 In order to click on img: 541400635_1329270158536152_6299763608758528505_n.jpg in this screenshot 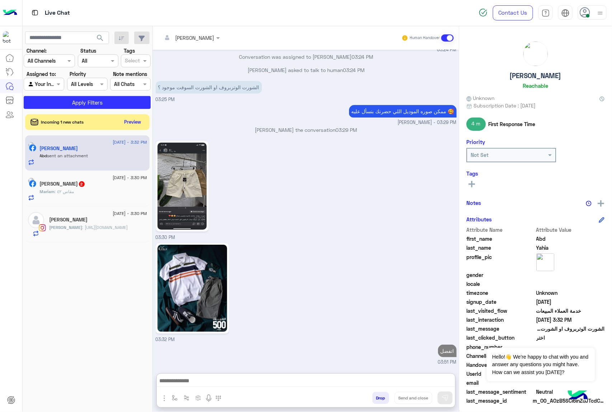, I will do `click(182, 186)`.